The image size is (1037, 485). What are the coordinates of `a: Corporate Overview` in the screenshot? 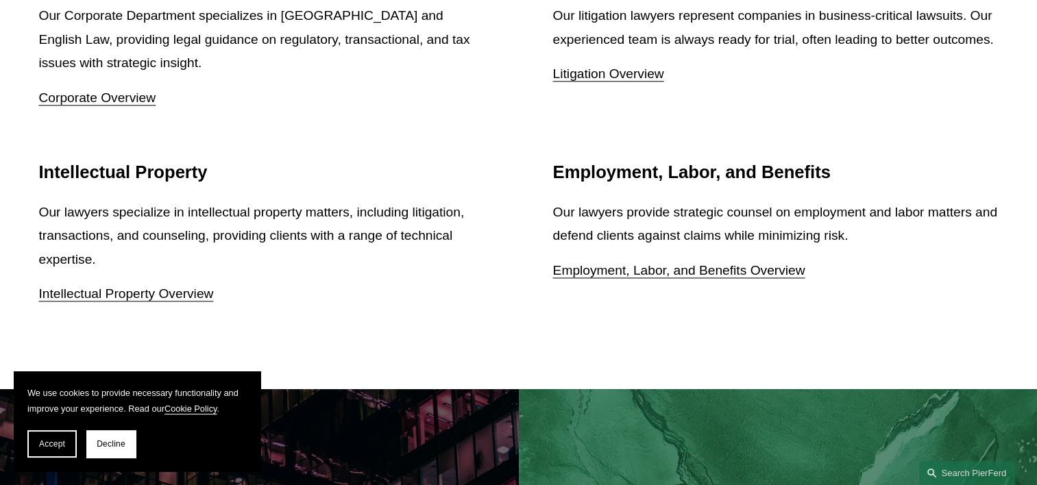 It's located at (97, 97).